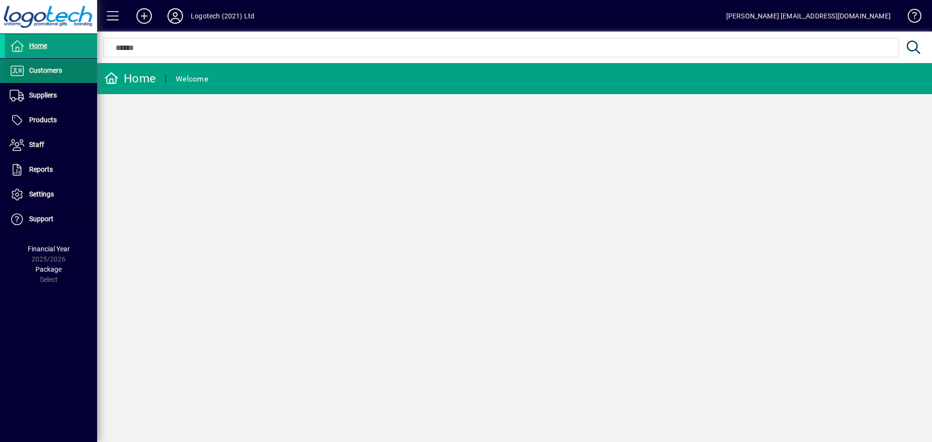 The image size is (932, 442). What do you see at coordinates (41, 194) in the screenshot?
I see `span: Settings` at bounding box center [41, 194].